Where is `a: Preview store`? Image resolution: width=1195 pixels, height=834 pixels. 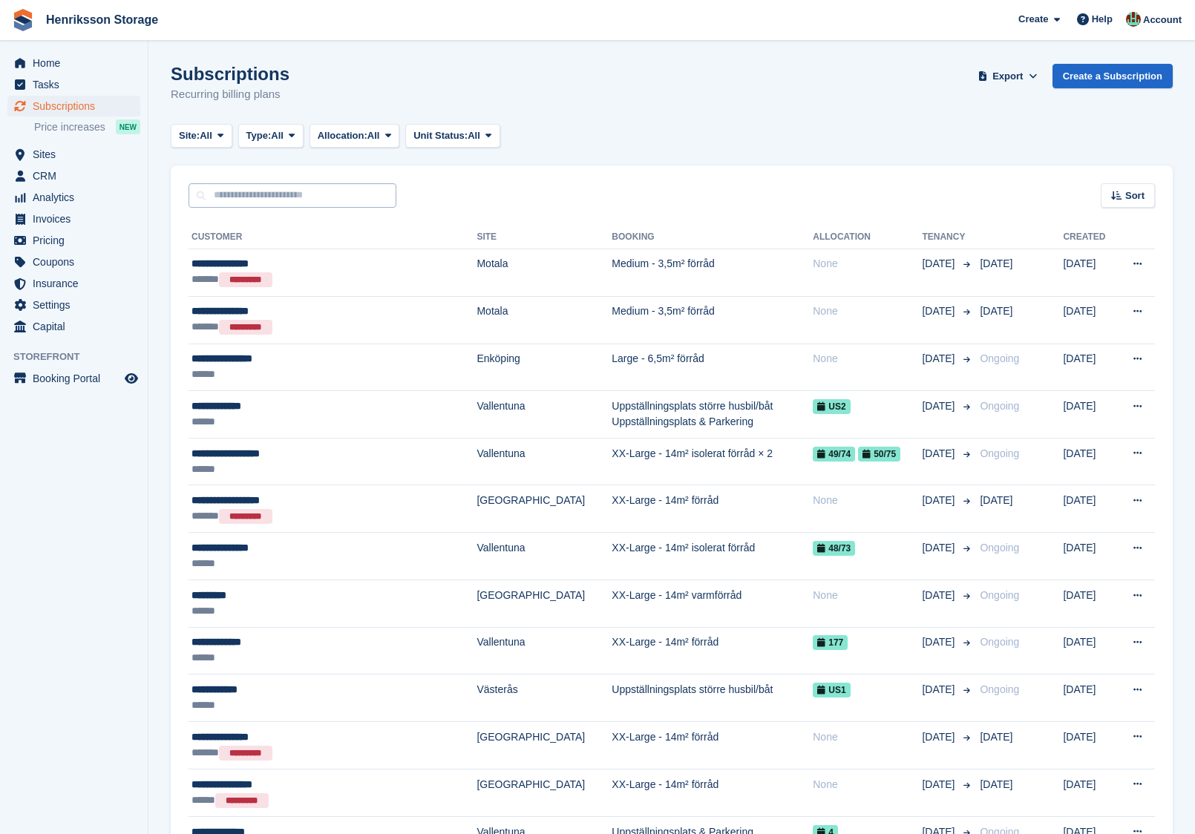
a: Preview store is located at coordinates (131, 378).